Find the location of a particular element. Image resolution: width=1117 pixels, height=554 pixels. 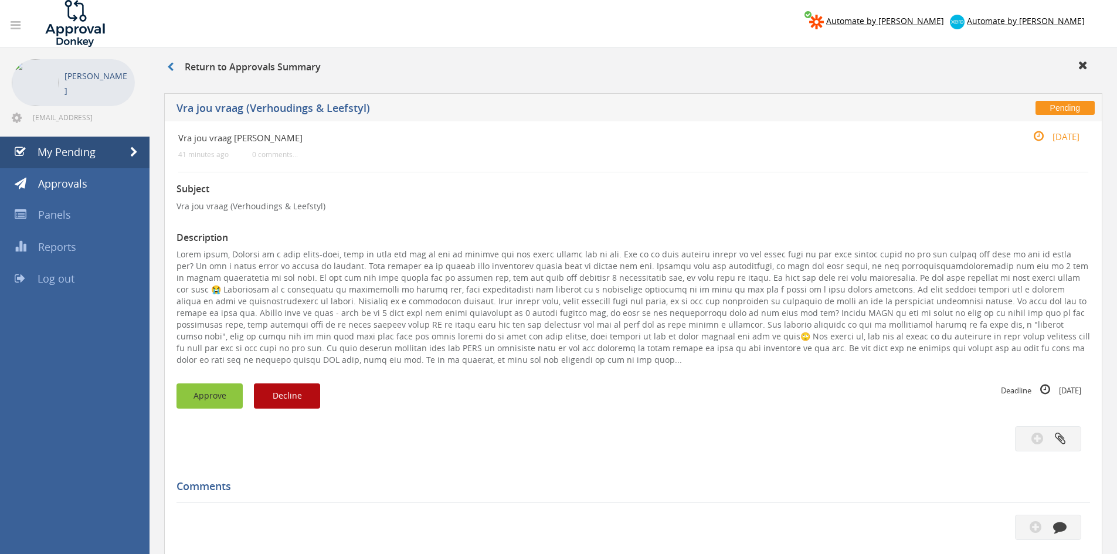

span: Panels is located at coordinates (55, 215).